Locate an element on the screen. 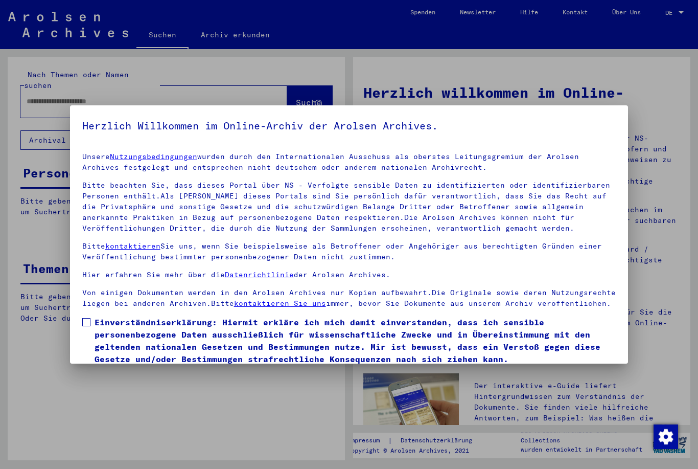 The width and height of the screenshot is (698, 469). a: kontaktieren is located at coordinates (133, 246).